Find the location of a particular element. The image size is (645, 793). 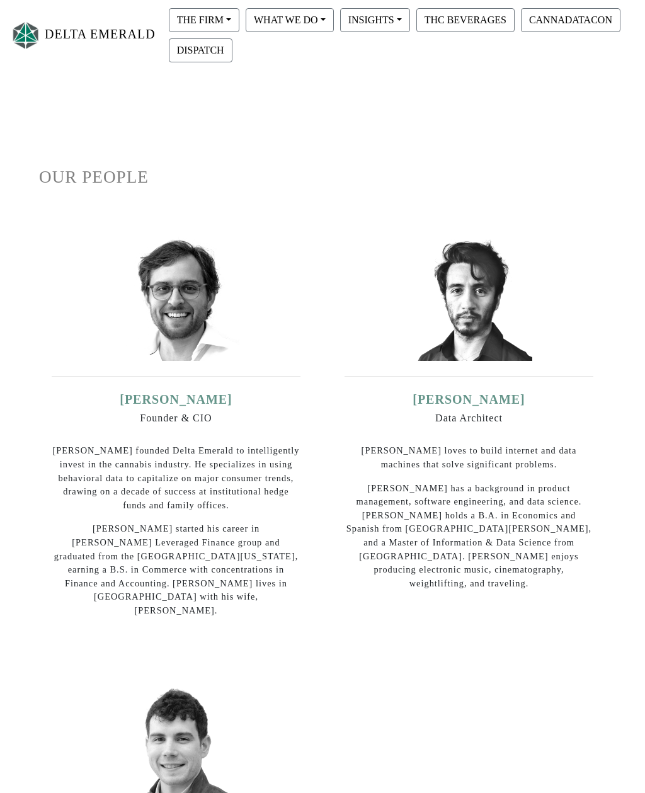

a: DELTA EMERALD is located at coordinates (83, 35).